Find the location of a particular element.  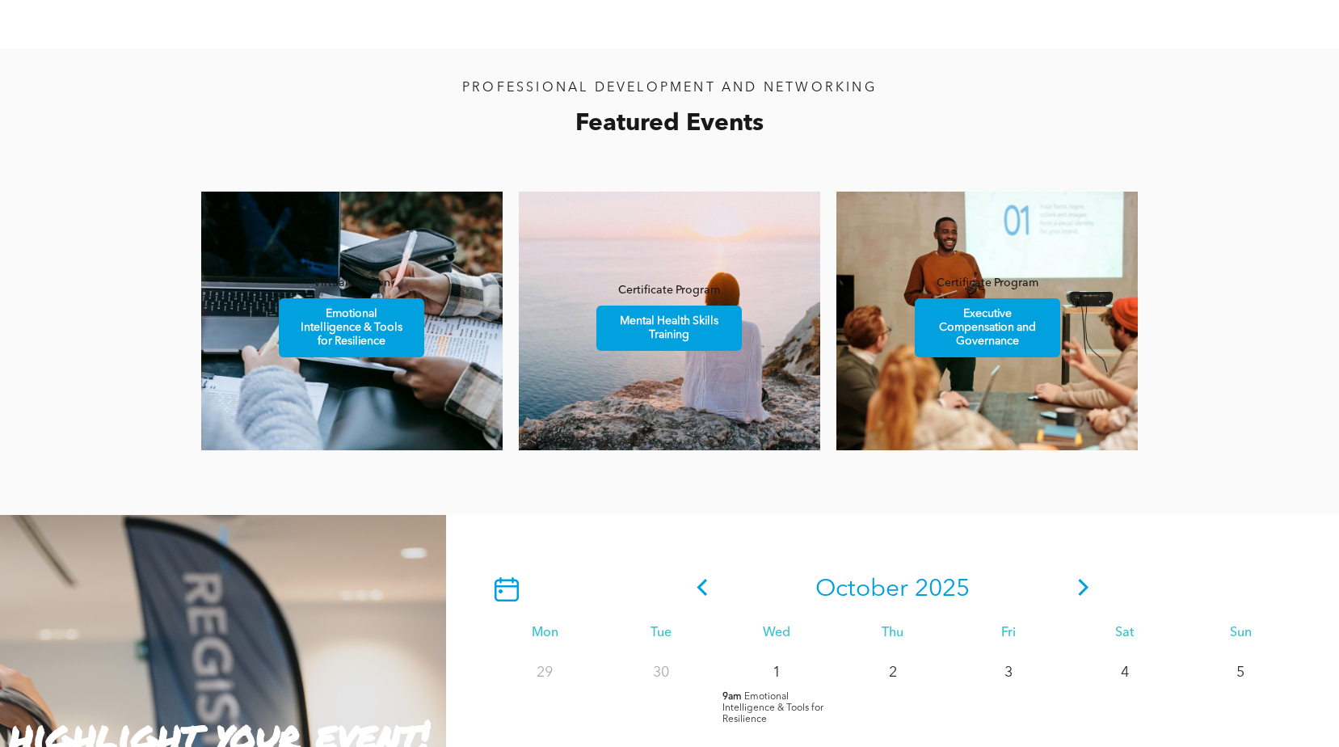

p: 3 is located at coordinates (1009, 672).